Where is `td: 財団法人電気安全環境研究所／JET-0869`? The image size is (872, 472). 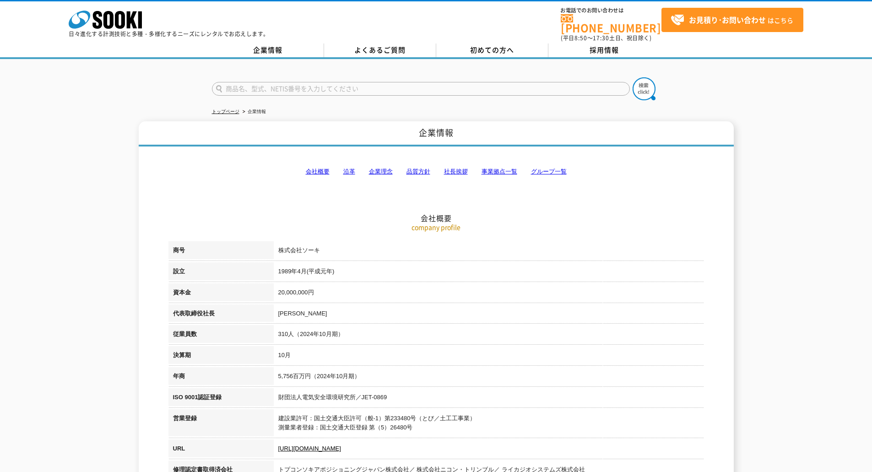
td: 財団法人電気安全環境研究所／JET-0869 is located at coordinates (489, 399).